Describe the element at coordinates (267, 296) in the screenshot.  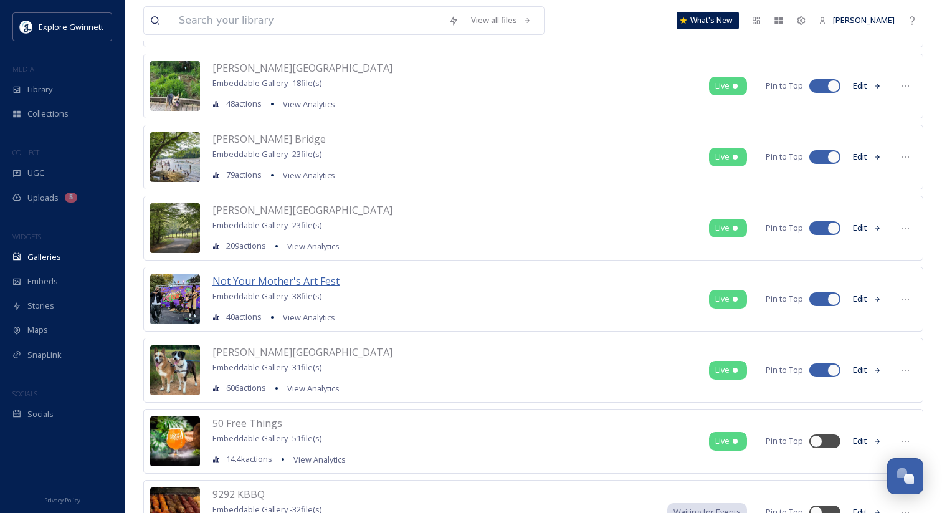
I see `span: Embeddable Gallery - 38 file(s)` at that location.